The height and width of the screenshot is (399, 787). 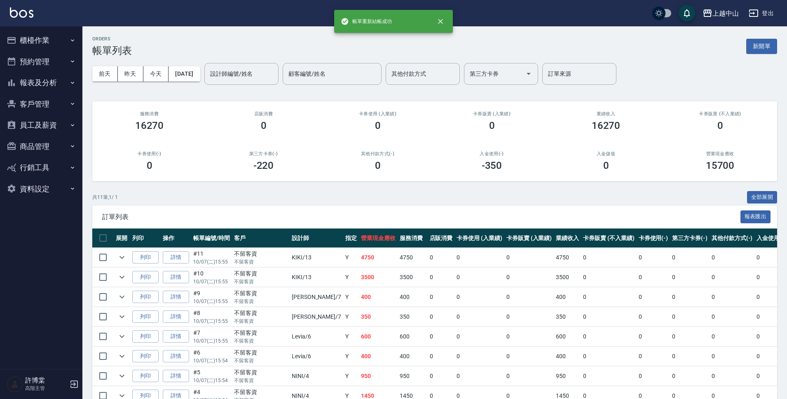 What do you see at coordinates (761, 13) in the screenshot?
I see `button: 登出` at bounding box center [761, 13].